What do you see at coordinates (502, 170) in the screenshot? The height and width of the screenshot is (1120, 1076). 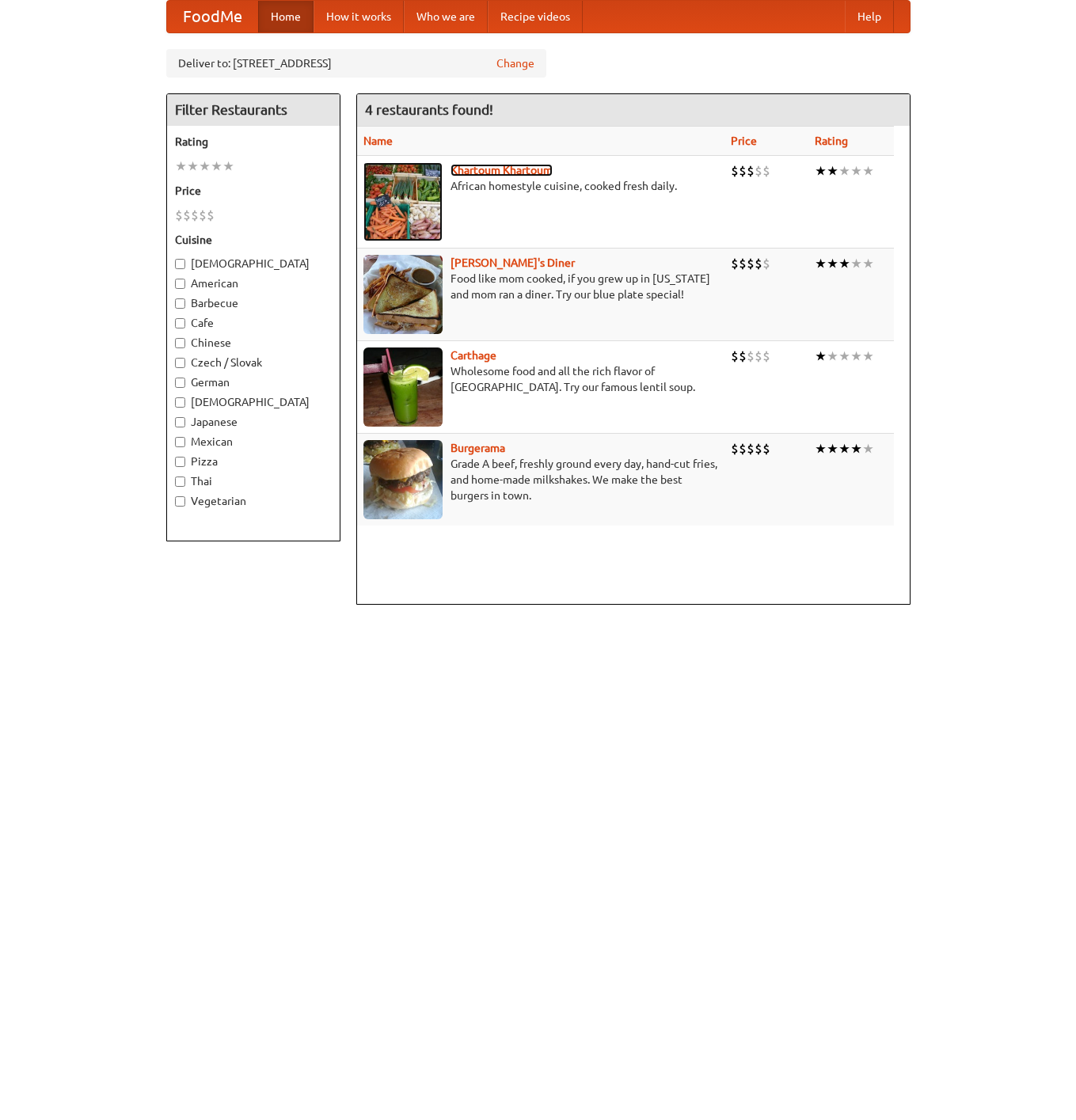 I see `a: Khartoum Khartoum` at bounding box center [502, 170].